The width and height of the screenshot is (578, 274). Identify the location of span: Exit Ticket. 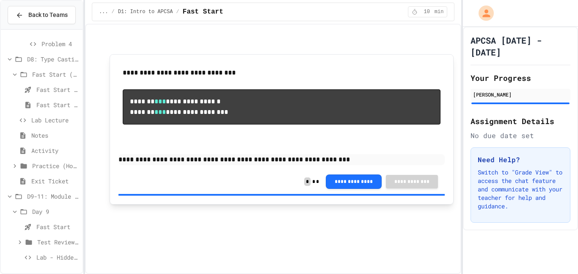
(55, 181).